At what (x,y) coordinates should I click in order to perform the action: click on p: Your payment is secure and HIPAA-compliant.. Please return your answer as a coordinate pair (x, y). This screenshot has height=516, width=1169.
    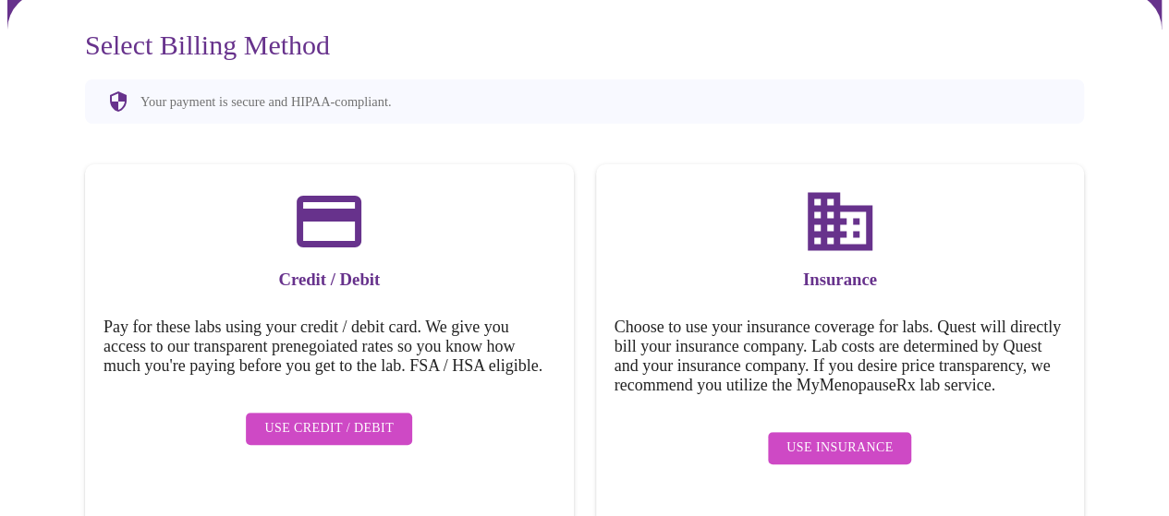
    Looking at the image, I should click on (265, 102).